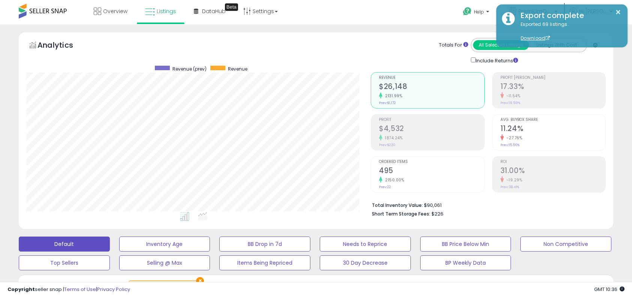 This screenshot has width=632, height=297. I want to click on small: -11.54%, so click(512, 96).